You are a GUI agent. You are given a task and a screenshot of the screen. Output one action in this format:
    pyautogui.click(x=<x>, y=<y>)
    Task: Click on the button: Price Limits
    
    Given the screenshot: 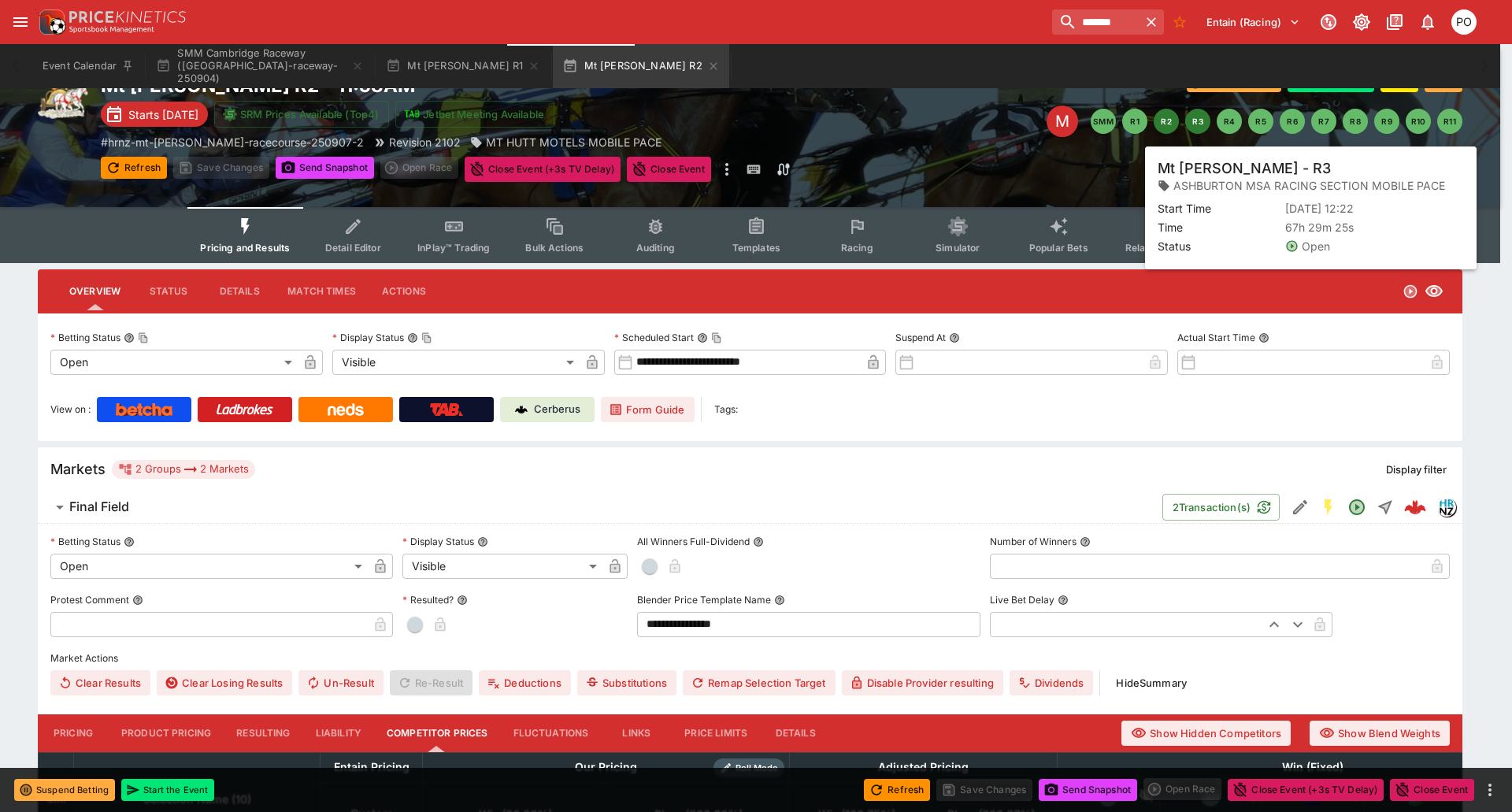 What is the action you would take?
    pyautogui.click(x=716, y=733)
    